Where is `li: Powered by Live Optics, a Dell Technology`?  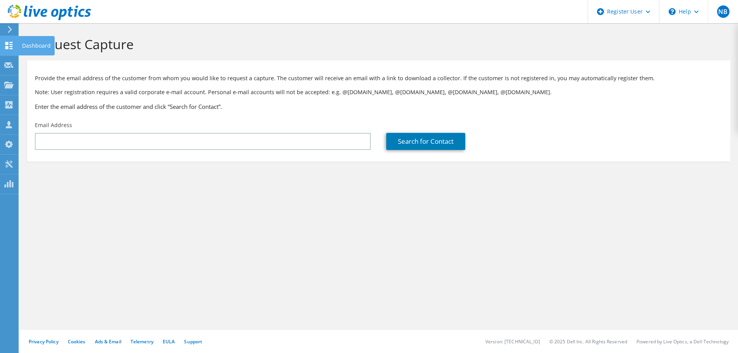
li: Powered by Live Optics, a Dell Technology is located at coordinates (682, 341).